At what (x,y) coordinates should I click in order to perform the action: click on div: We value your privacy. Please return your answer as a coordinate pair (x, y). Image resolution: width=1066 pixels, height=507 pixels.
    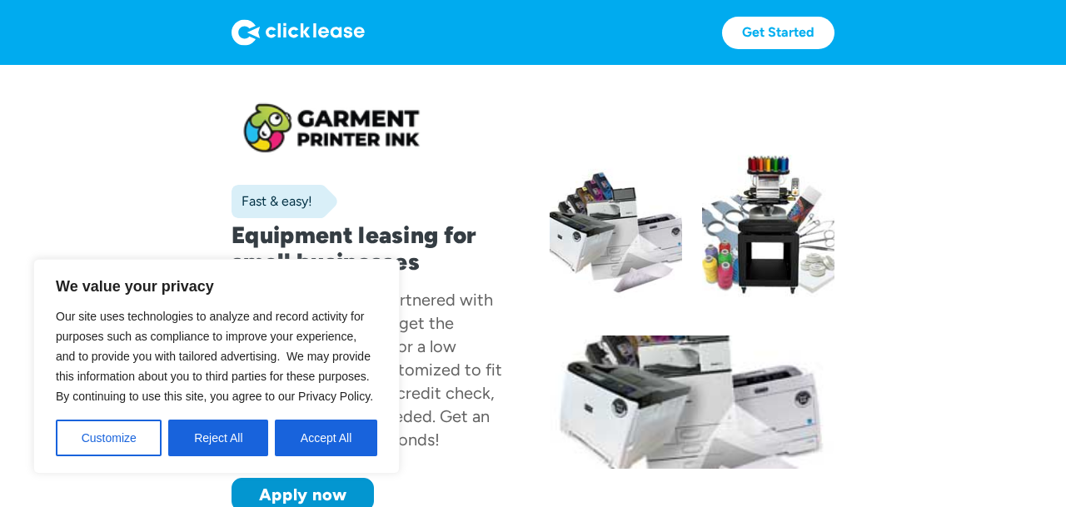
    Looking at the image, I should click on (217, 366).